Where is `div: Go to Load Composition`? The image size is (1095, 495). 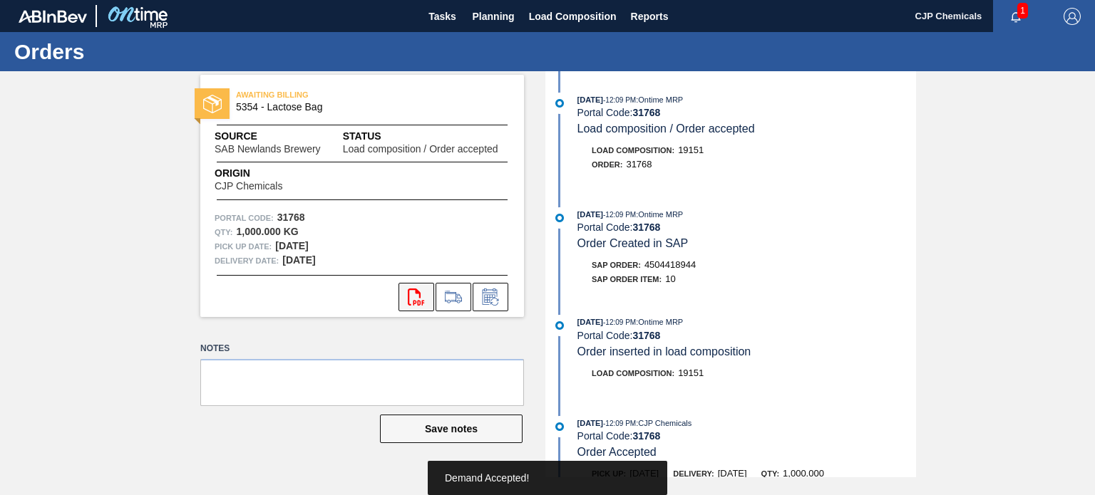 div: Go to Load Composition is located at coordinates (453, 297).